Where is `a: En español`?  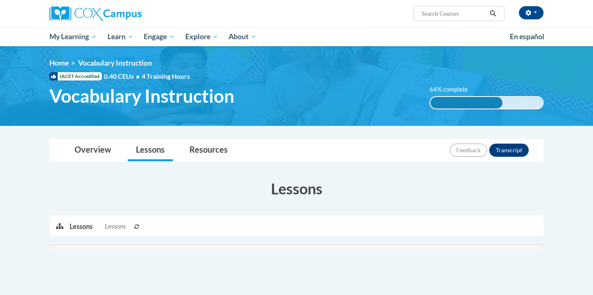 a: En español is located at coordinates (527, 37).